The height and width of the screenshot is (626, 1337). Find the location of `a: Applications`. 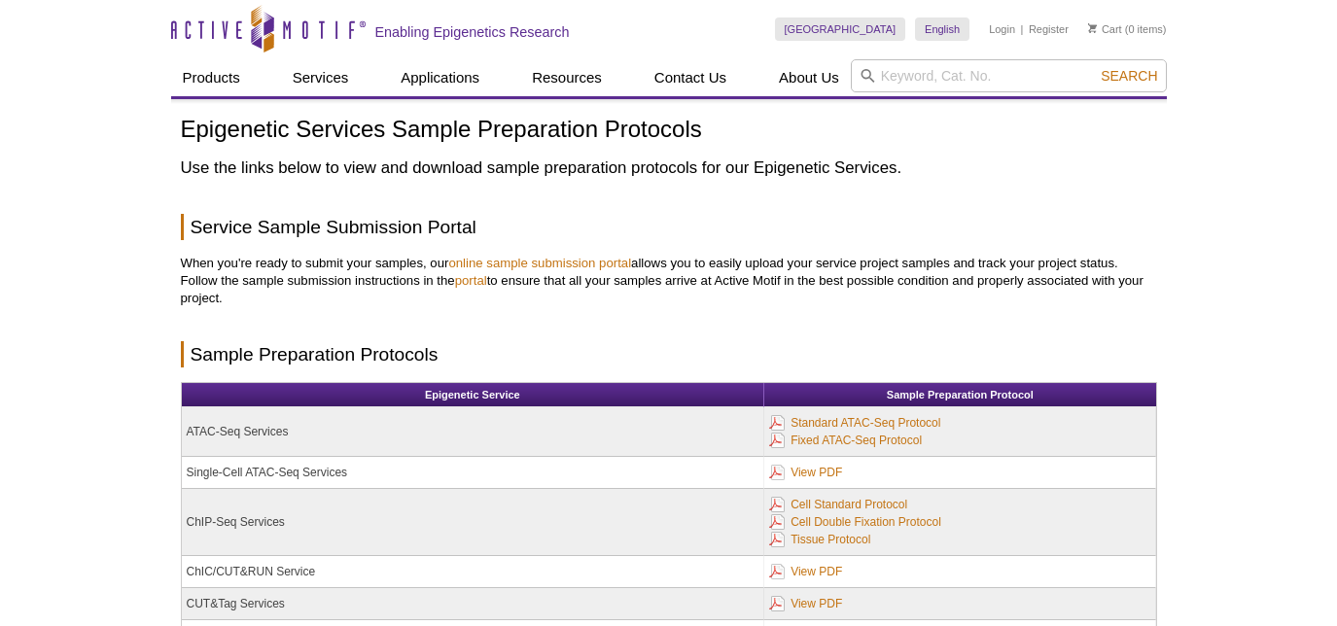

a: Applications is located at coordinates (440, 78).